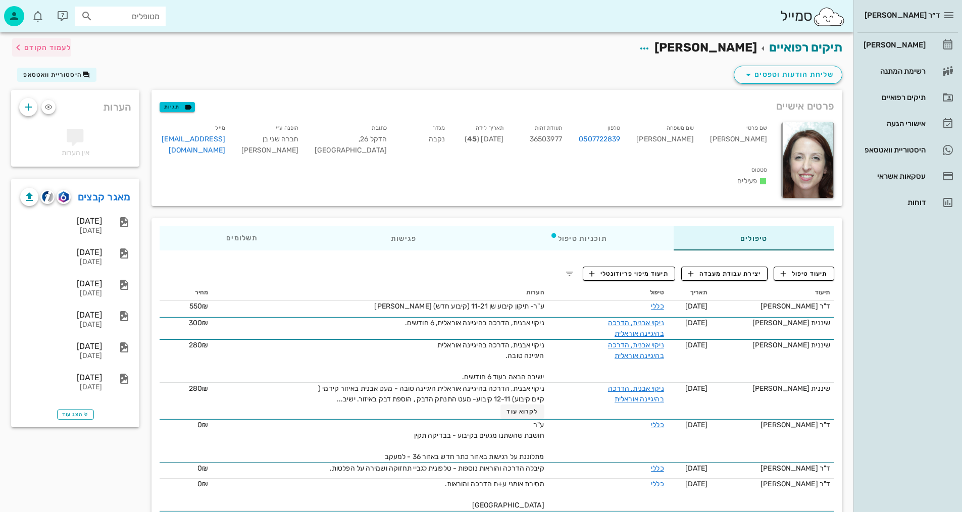 Image resolution: width=962 pixels, height=512 pixels. What do you see at coordinates (680, 128) in the screenshot?
I see `small: שם משפחה` at bounding box center [680, 128].